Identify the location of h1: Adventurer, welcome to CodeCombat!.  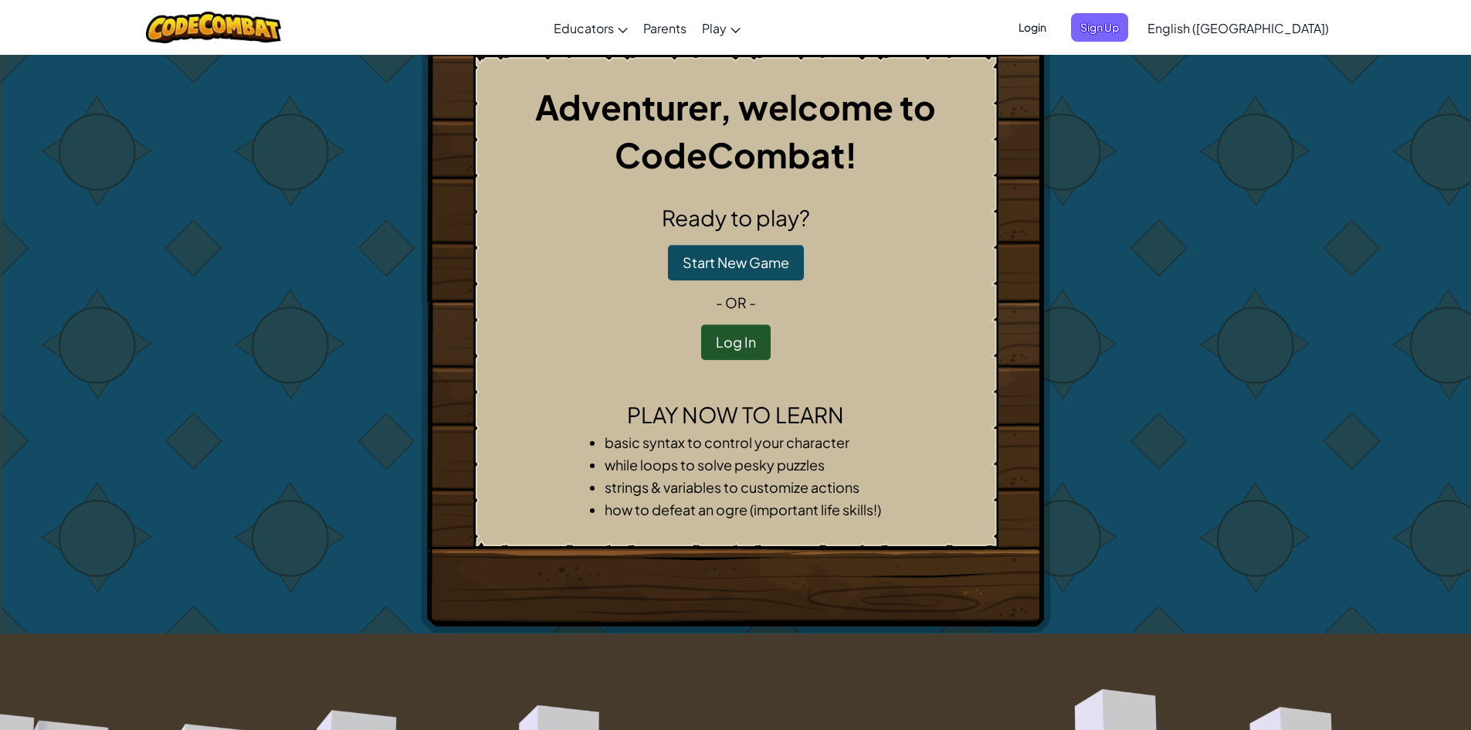
(736, 131).